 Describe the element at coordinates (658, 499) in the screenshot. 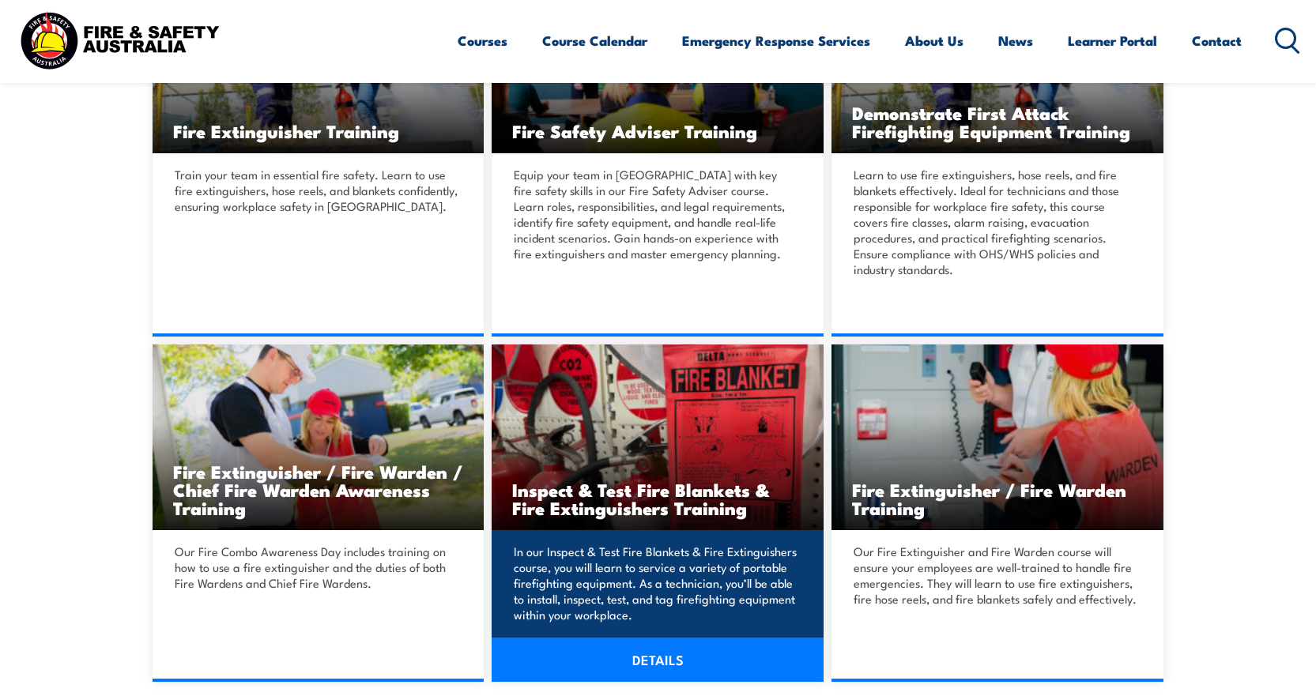

I see `h3: Inspect & Test Fire Blankets & Fire Extinguishers Training` at that location.